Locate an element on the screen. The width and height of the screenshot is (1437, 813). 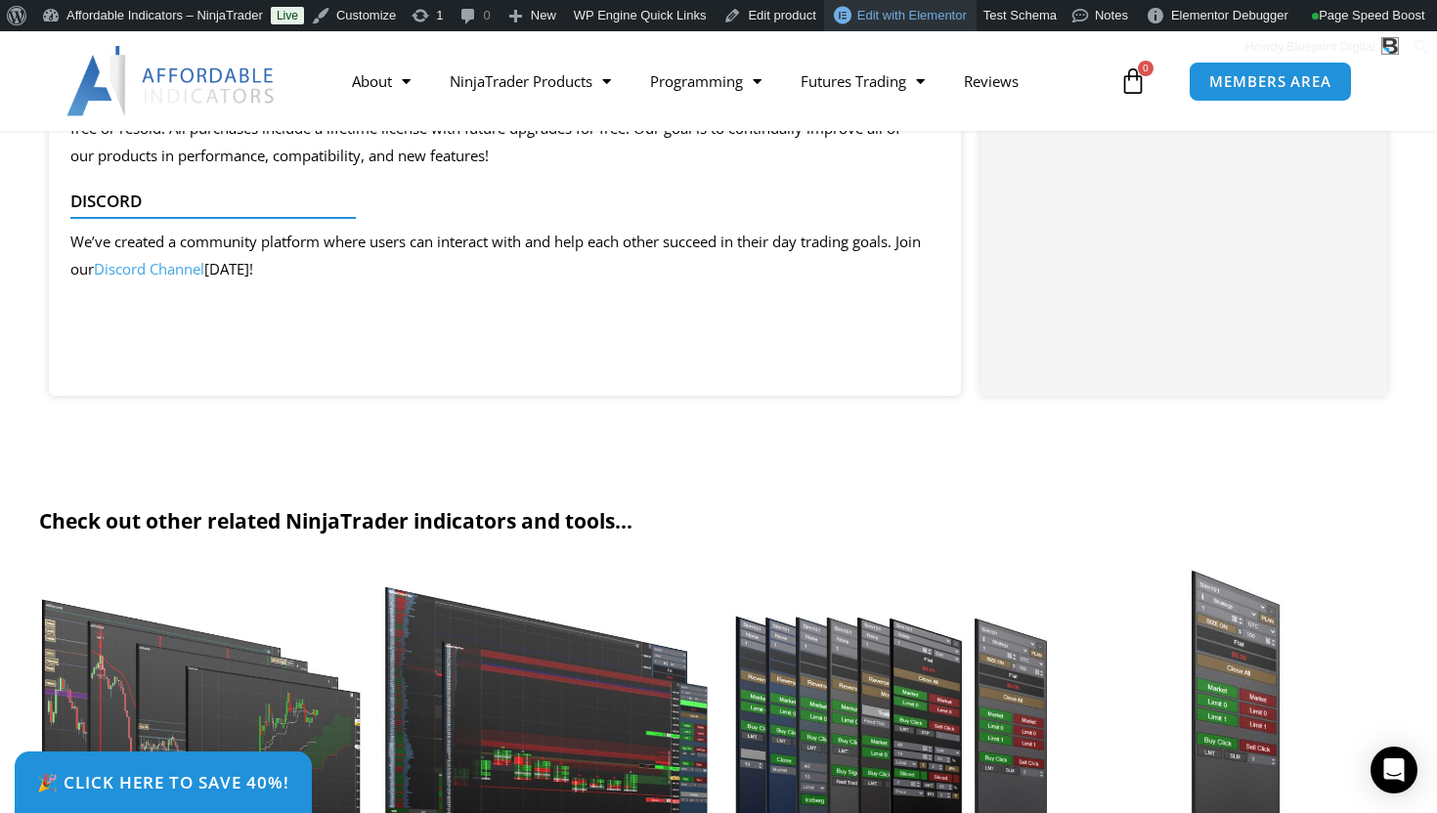
span: 🎉 Click Here to save 40%! is located at coordinates (163, 782).